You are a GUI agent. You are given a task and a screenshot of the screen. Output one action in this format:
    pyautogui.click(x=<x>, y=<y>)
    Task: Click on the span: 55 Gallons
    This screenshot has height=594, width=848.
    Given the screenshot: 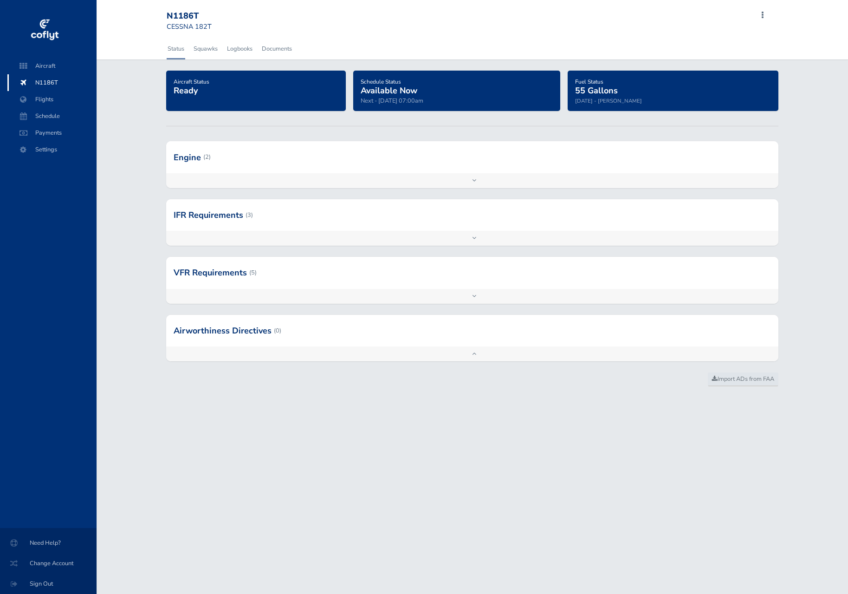 What is the action you would take?
    pyautogui.click(x=597, y=91)
    